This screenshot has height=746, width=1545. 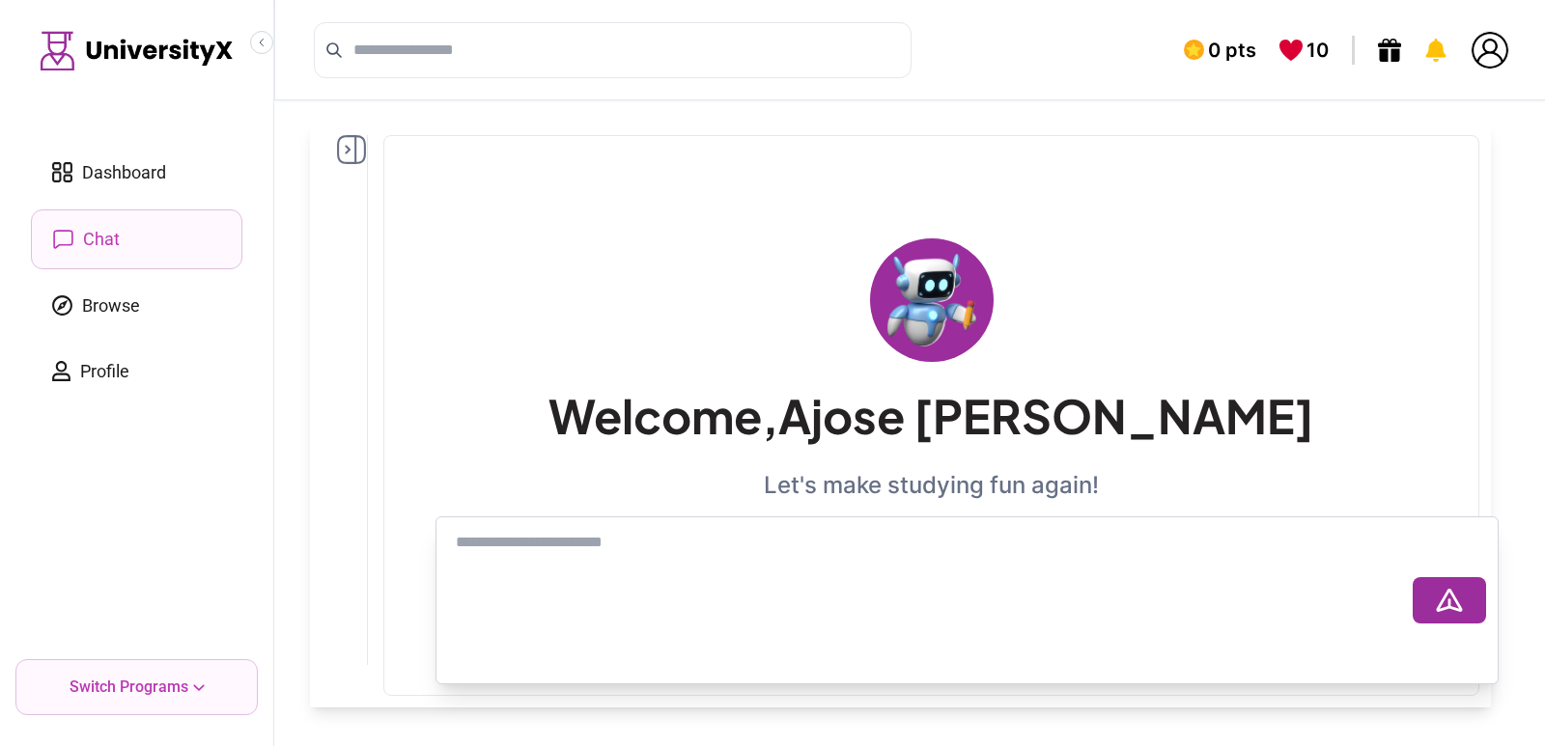 What do you see at coordinates (262, 42) in the screenshot?
I see `button: Collapse sidebar` at bounding box center [262, 42].